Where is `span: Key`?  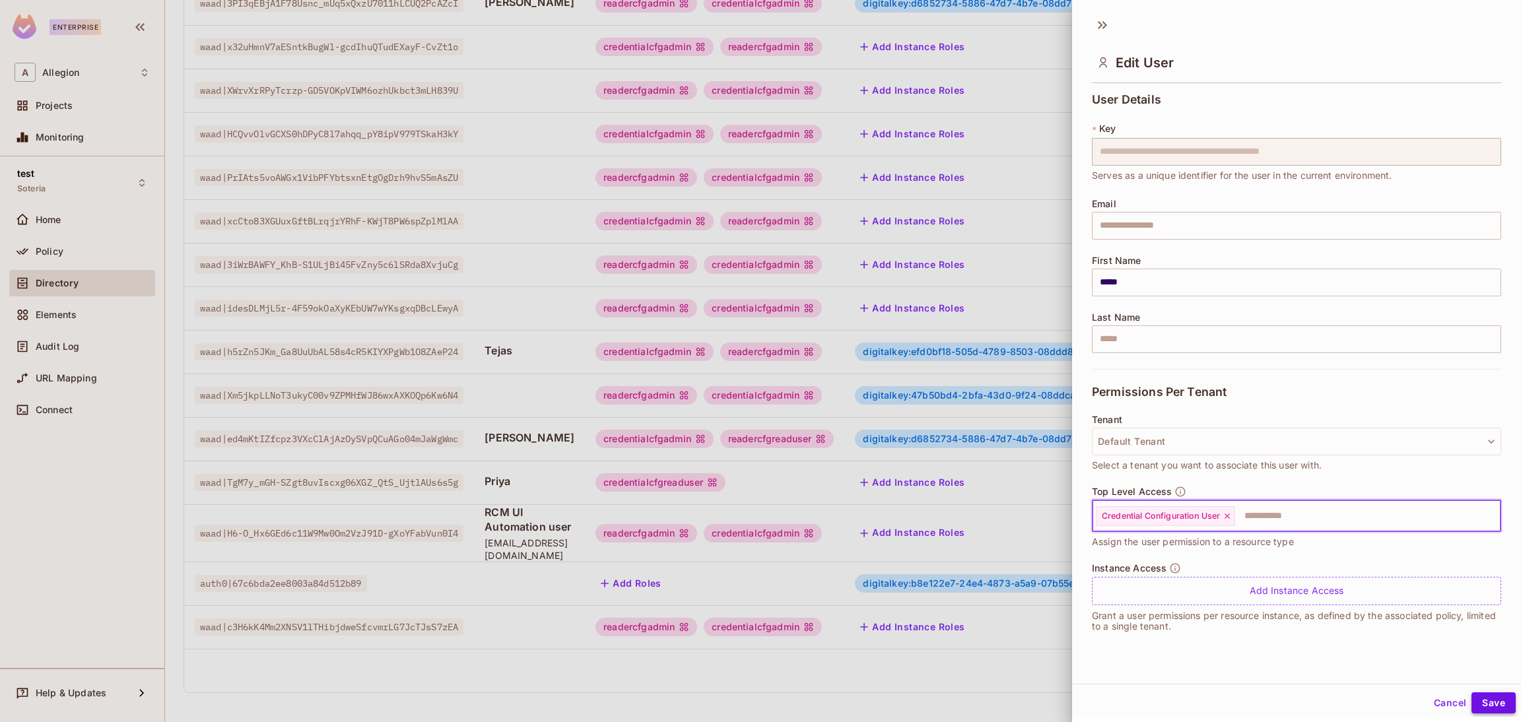
span: Key is located at coordinates (1107, 129).